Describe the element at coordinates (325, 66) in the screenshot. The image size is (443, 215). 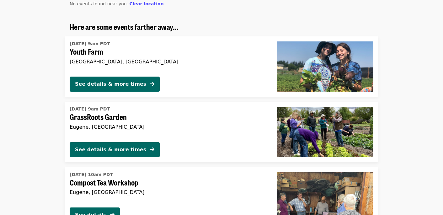
I see `img: Youth Farm organized by Food for Lane County` at that location.